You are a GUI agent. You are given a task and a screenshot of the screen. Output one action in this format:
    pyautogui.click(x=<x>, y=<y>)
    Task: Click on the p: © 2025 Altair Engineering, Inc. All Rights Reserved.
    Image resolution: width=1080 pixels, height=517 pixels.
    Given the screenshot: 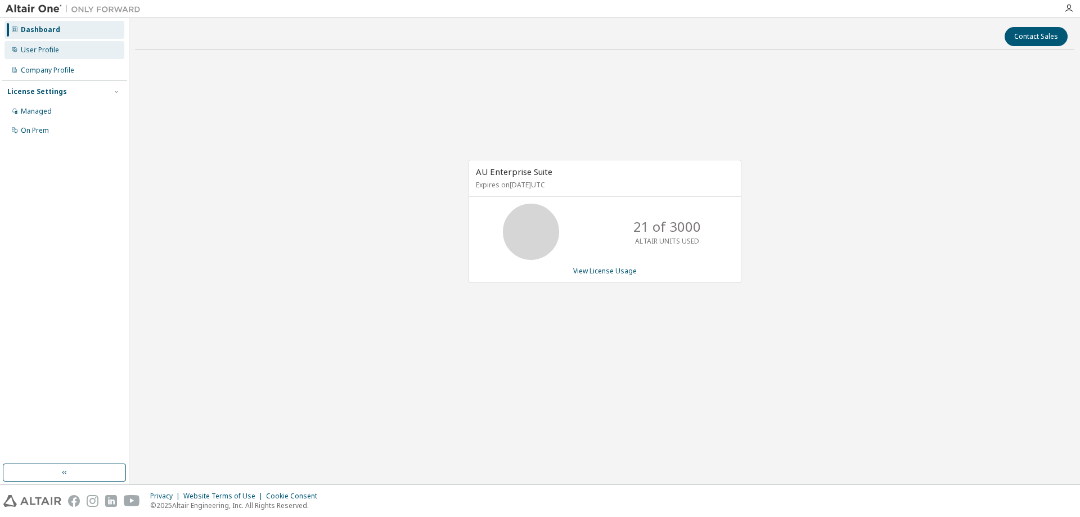 What is the action you would take?
    pyautogui.click(x=237, y=505)
    